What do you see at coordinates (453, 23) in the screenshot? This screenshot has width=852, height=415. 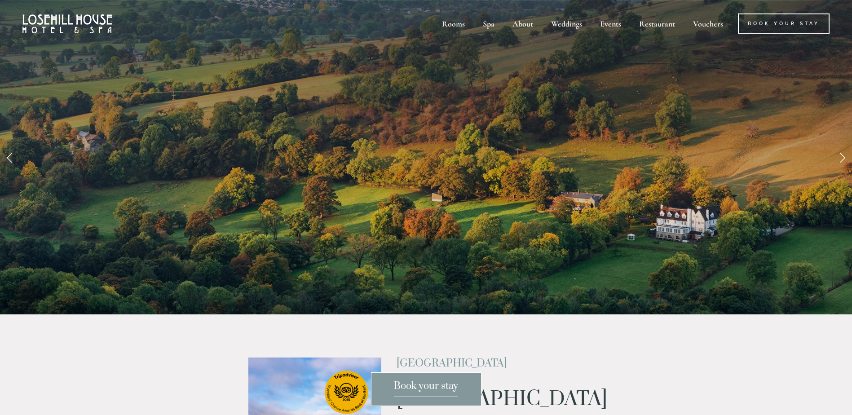 I see `div: Rooms` at bounding box center [453, 23].